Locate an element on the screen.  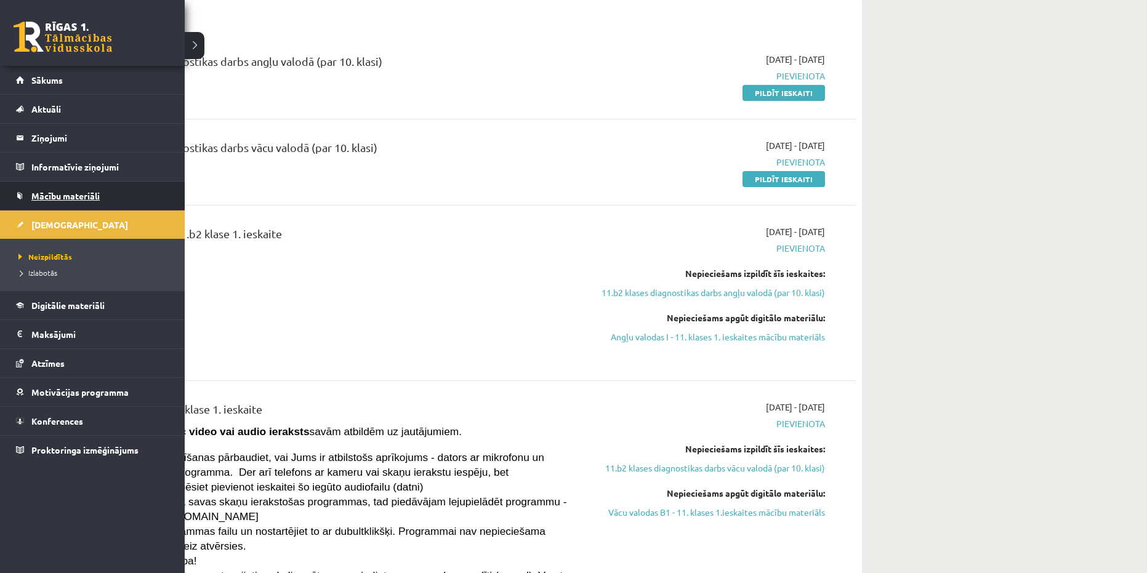
div: 11.b2 klases diagnostikas darbs vācu valodā (par 10. klasi) is located at coordinates (333, 150).